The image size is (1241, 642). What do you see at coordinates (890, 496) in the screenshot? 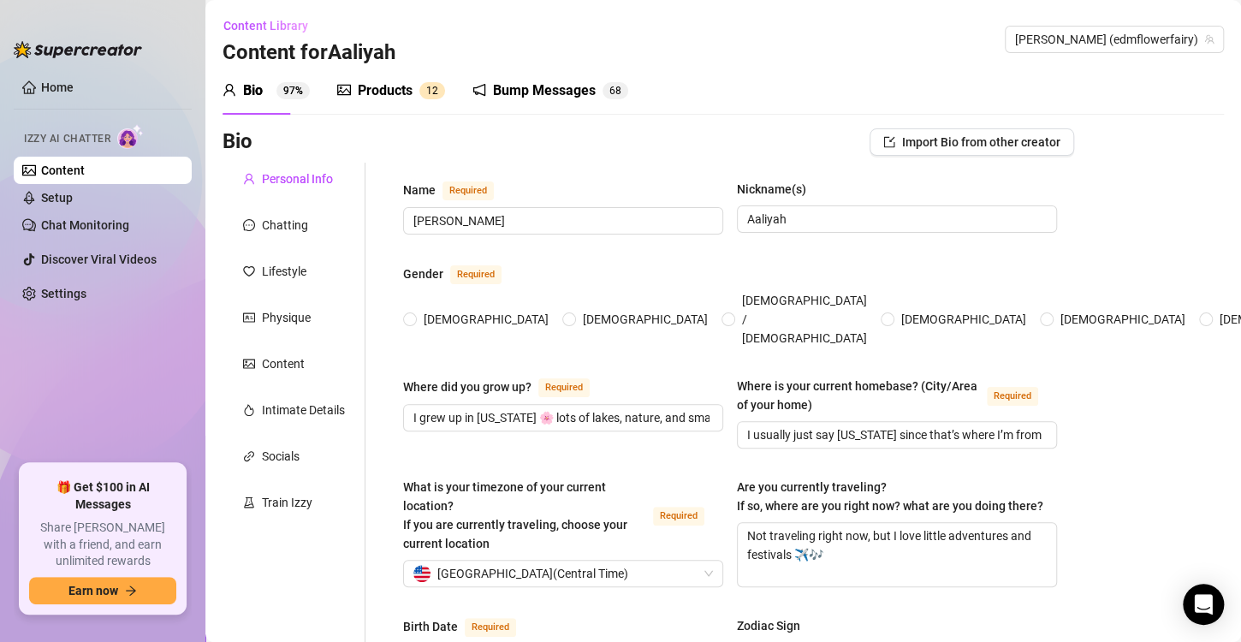
I see `span: Are you currently traveling? If so, where are you right now? what are you doing there?` at bounding box center [890, 496].